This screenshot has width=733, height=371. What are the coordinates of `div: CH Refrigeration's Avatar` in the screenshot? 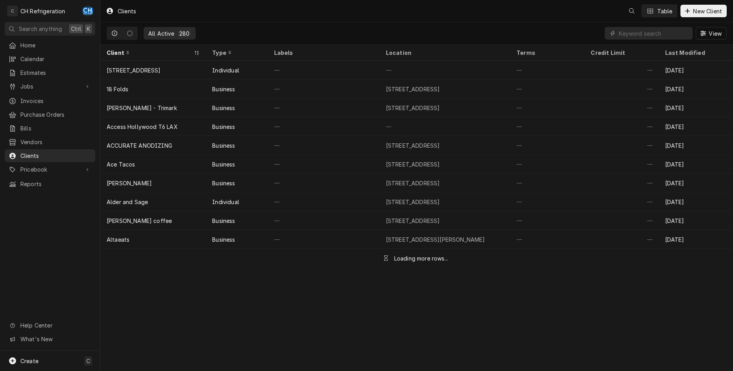 It's located at (13, 11).